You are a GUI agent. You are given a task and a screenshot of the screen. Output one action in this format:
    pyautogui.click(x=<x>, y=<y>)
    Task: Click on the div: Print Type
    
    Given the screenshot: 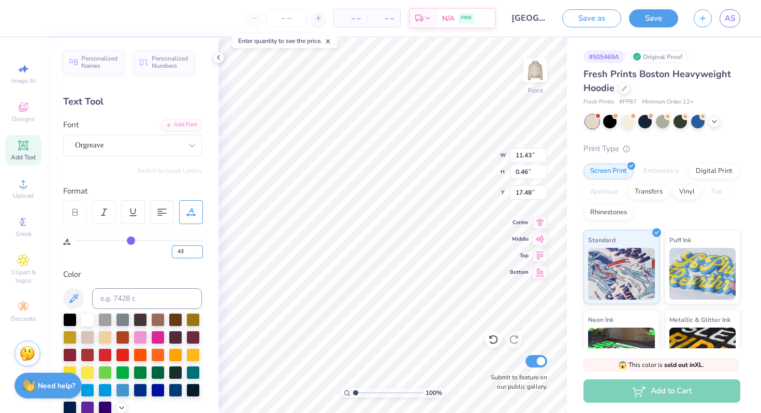 What is the action you would take?
    pyautogui.click(x=661, y=149)
    